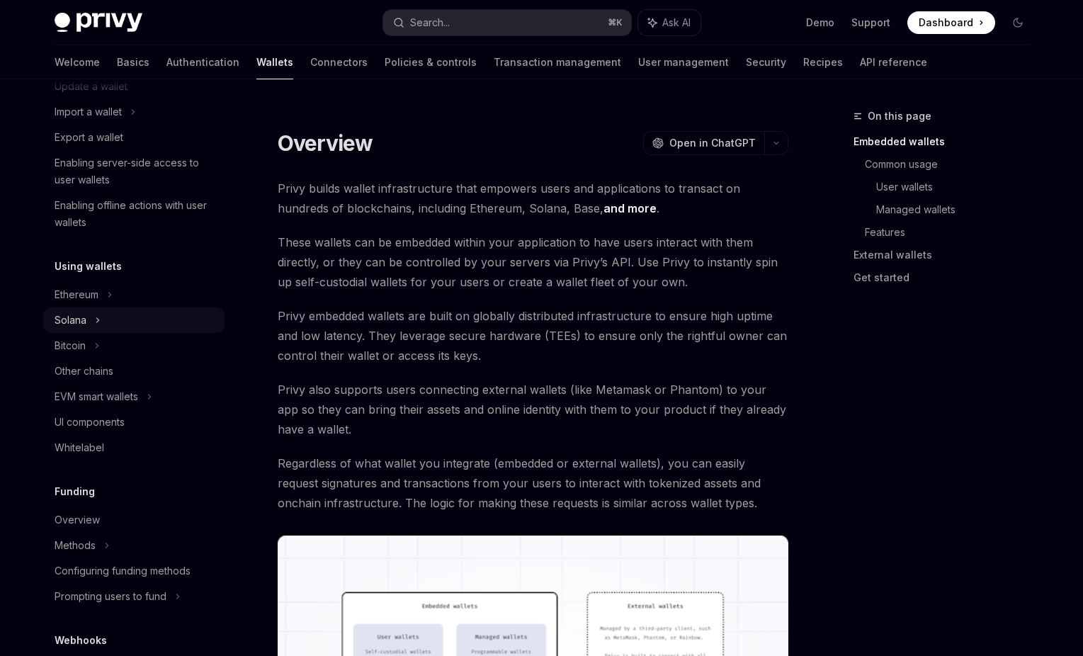  I want to click on span: ⌘ K, so click(615, 23).